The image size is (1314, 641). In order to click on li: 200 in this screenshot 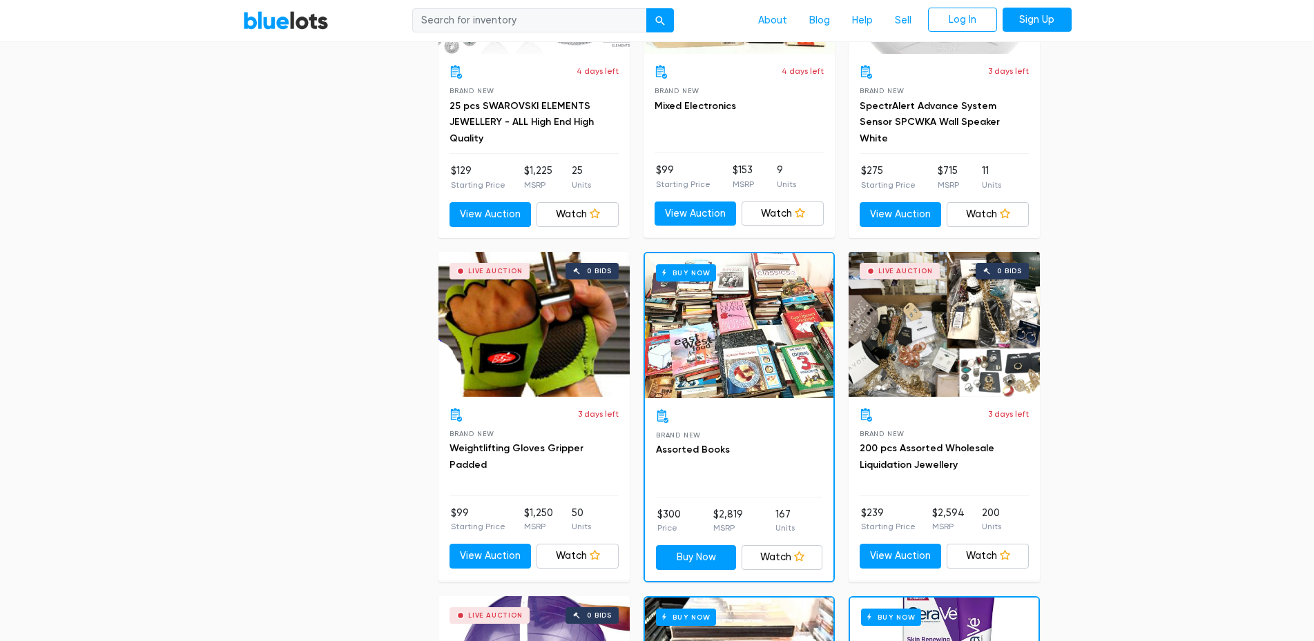, I will do `click(991, 520)`.